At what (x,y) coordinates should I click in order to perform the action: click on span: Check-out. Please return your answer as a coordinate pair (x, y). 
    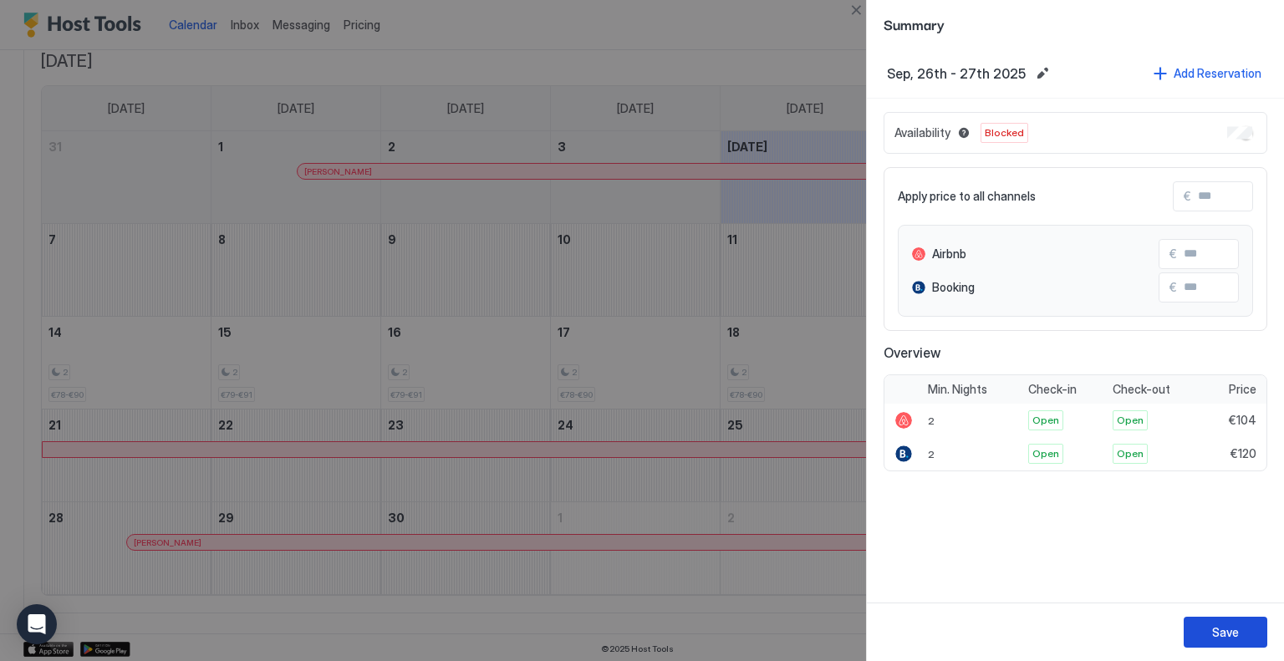
    Looking at the image, I should click on (1141, 390).